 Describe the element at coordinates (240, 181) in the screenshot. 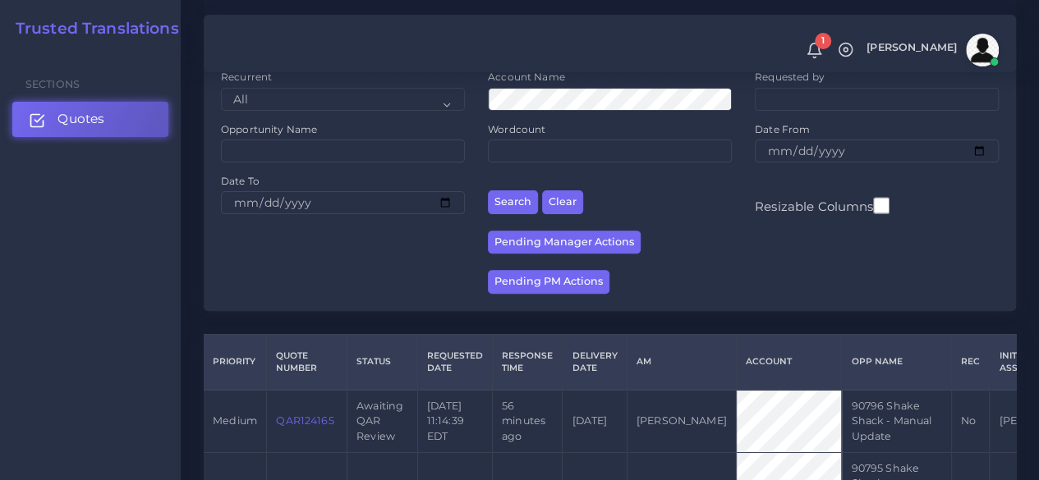

I see `label: Date To` at that location.